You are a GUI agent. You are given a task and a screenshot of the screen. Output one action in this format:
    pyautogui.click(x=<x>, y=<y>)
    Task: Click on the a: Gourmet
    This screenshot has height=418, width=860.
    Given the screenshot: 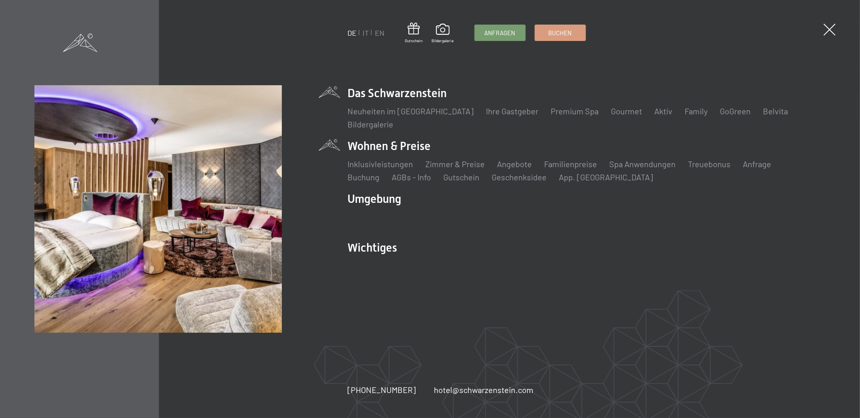 What is the action you would take?
    pyautogui.click(x=627, y=111)
    